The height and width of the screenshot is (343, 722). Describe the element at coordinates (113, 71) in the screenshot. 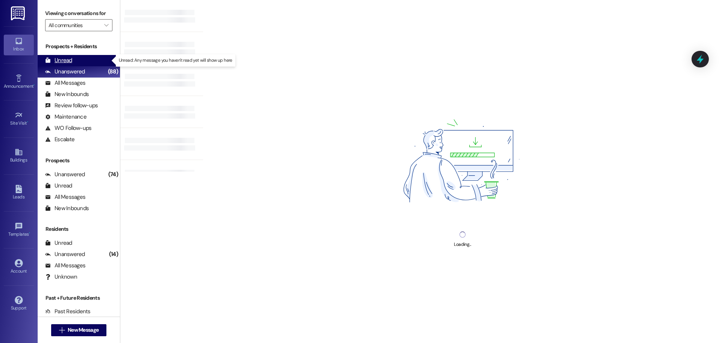

I see `div: (88)` at that location.